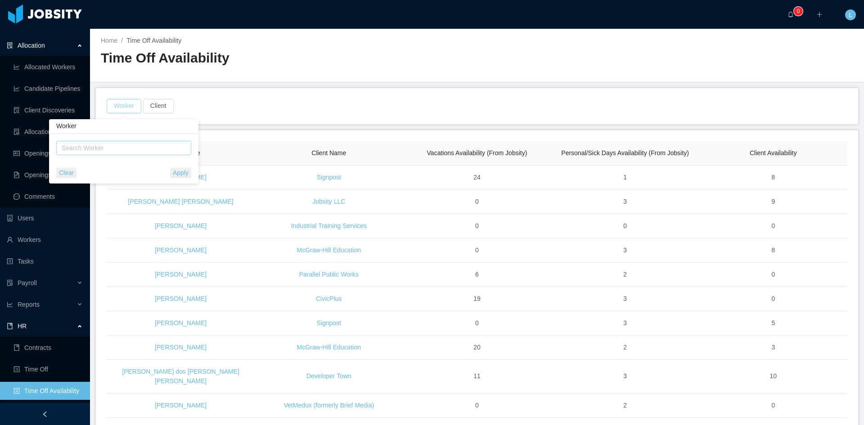 Image resolution: width=864 pixels, height=425 pixels. What do you see at coordinates (329, 202) in the screenshot?
I see `a: Jobsity LLC` at bounding box center [329, 202].